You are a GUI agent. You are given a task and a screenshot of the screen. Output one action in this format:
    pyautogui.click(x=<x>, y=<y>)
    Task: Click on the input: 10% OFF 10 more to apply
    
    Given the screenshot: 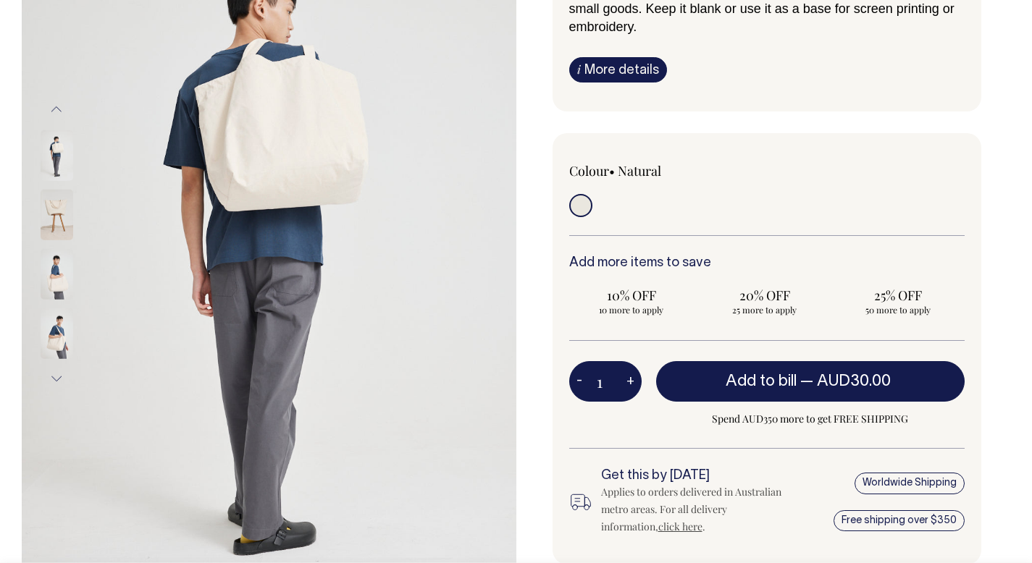 What is the action you would take?
    pyautogui.click(x=631, y=301)
    